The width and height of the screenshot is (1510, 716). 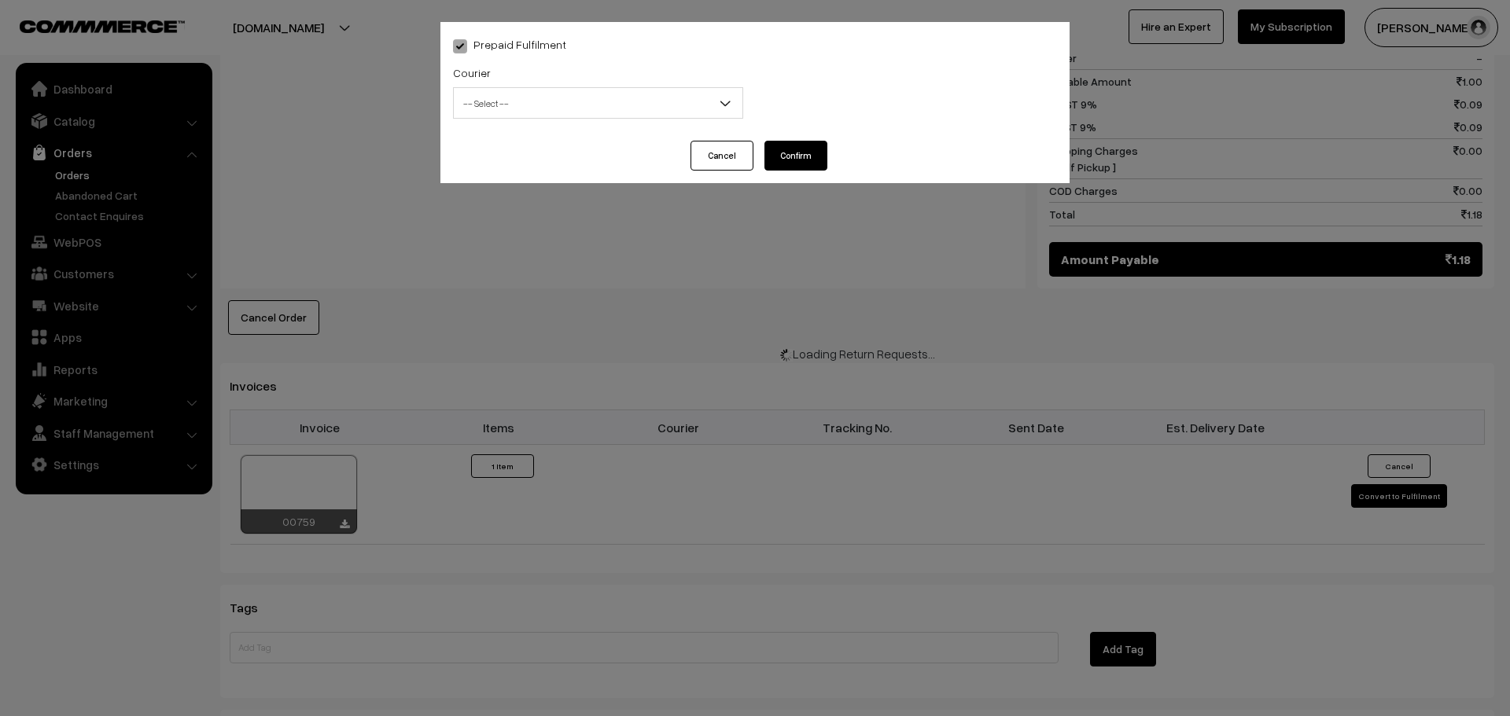 I want to click on label: Prepaid Fulfilment, so click(x=510, y=44).